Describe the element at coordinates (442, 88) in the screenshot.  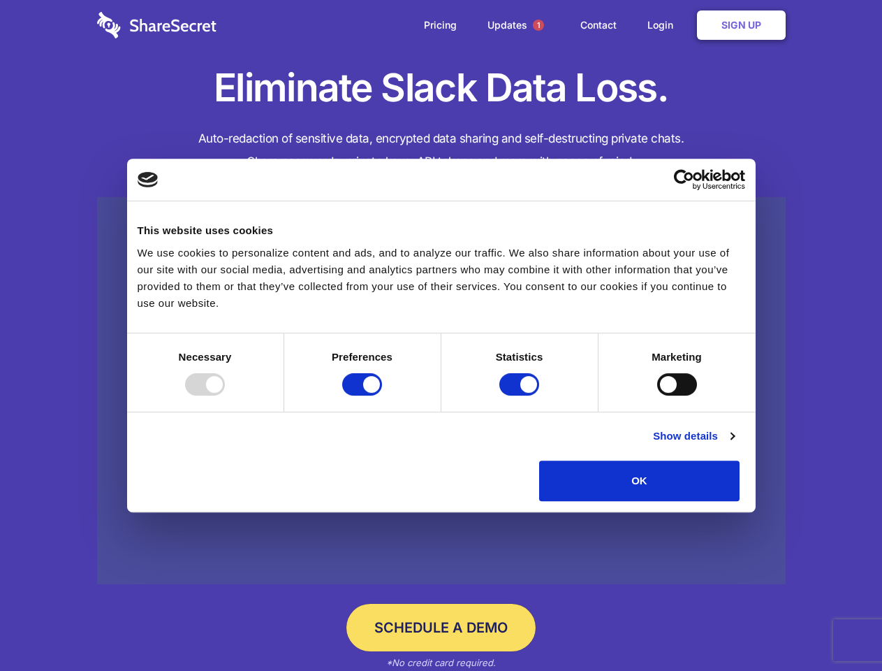
I see `h1: Eliminate Slack Data Loss.` at that location.